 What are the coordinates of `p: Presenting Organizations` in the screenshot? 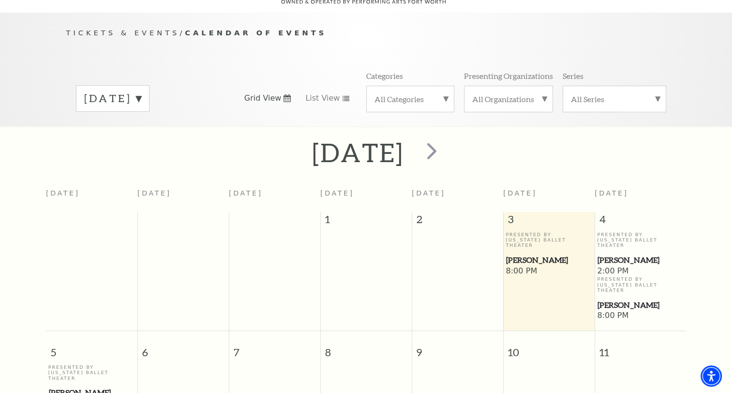 It's located at (508, 75).